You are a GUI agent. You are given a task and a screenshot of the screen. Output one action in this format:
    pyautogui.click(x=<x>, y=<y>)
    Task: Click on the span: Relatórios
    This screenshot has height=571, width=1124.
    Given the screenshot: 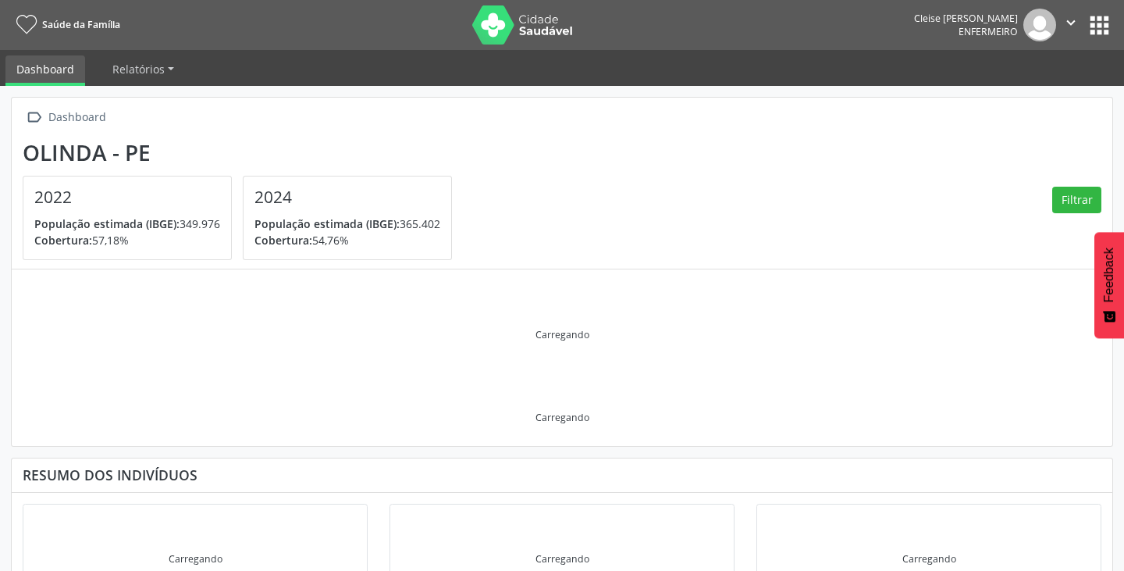 What is the action you would take?
    pyautogui.click(x=138, y=69)
    